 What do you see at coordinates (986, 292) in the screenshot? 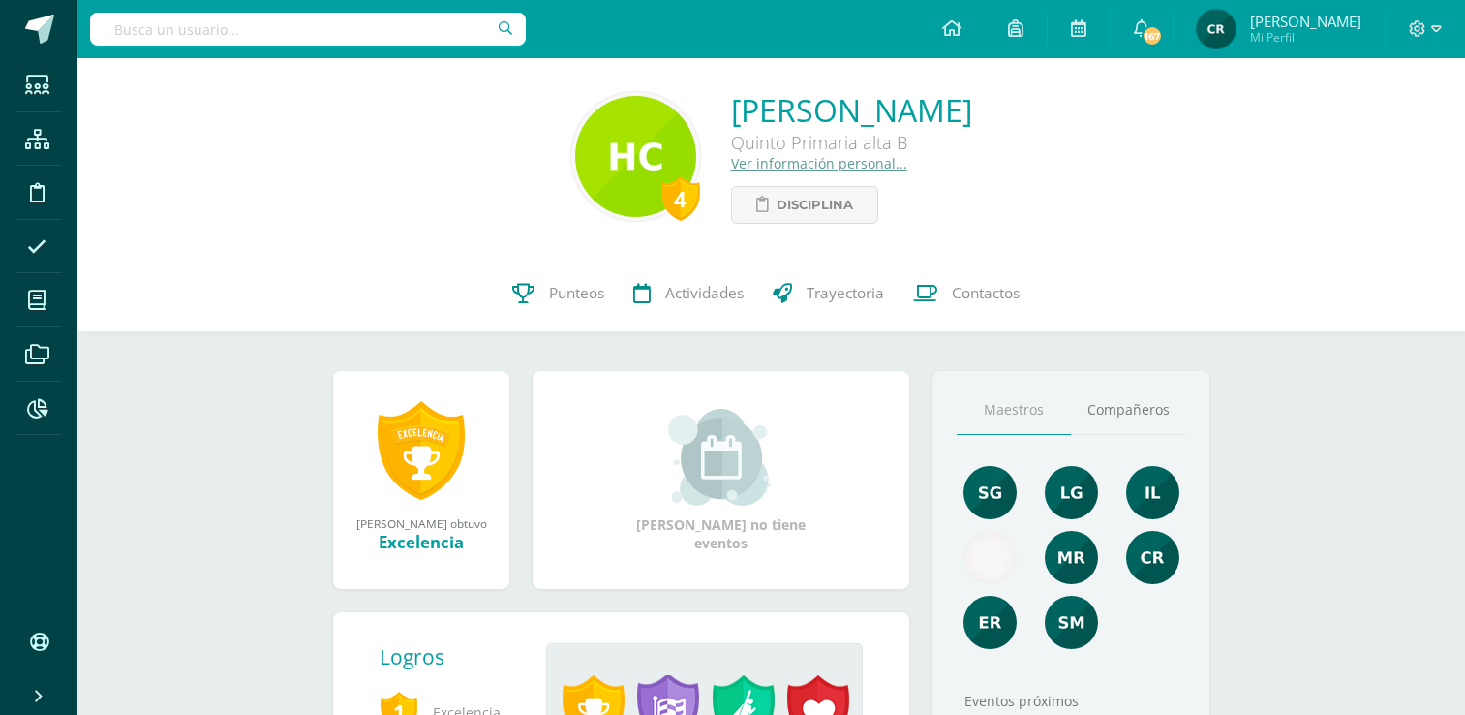
I see `span: Contactos` at bounding box center [986, 292].